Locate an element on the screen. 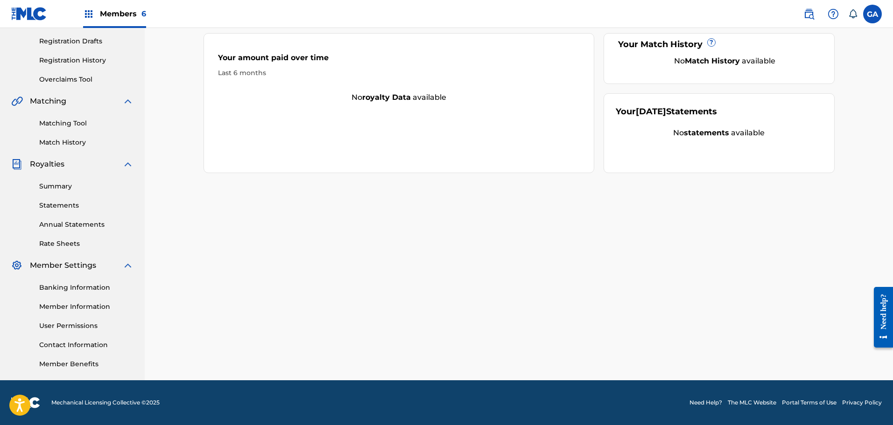 The width and height of the screenshot is (893, 425). div: Your Match History is located at coordinates (719, 44).